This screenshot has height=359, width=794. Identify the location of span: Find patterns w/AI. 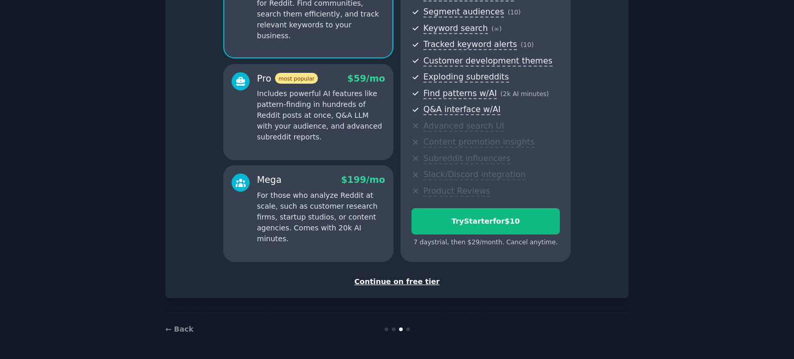
(460, 94).